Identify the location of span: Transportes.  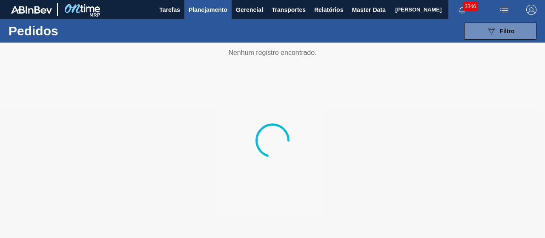
(288, 10).